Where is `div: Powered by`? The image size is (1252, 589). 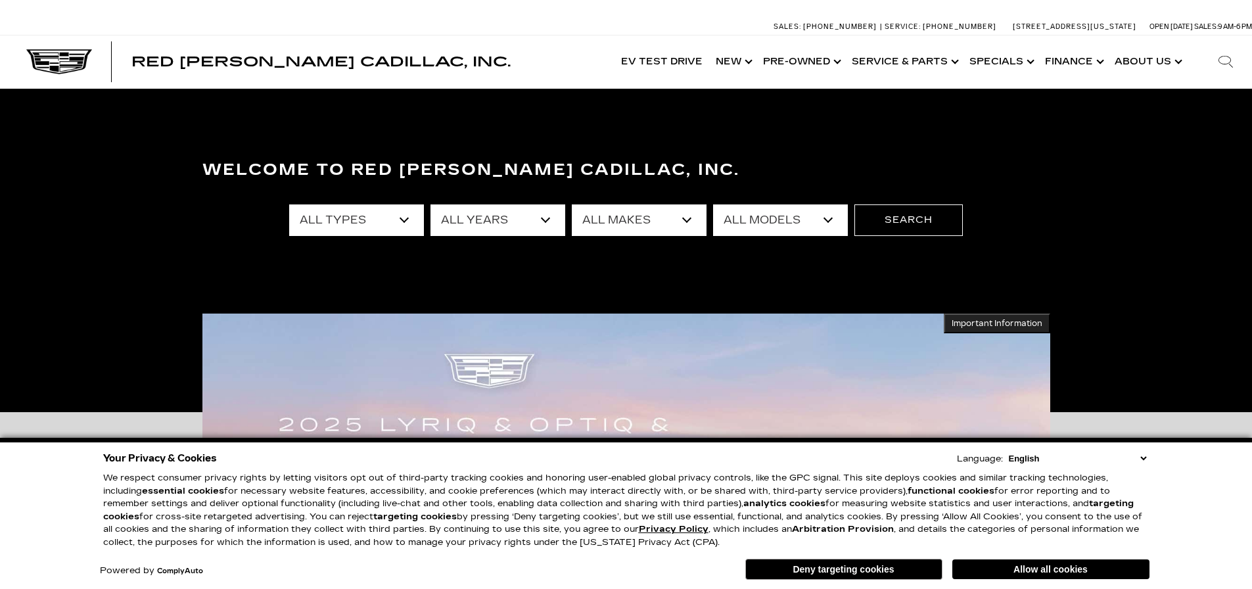 div: Powered by is located at coordinates (151, 571).